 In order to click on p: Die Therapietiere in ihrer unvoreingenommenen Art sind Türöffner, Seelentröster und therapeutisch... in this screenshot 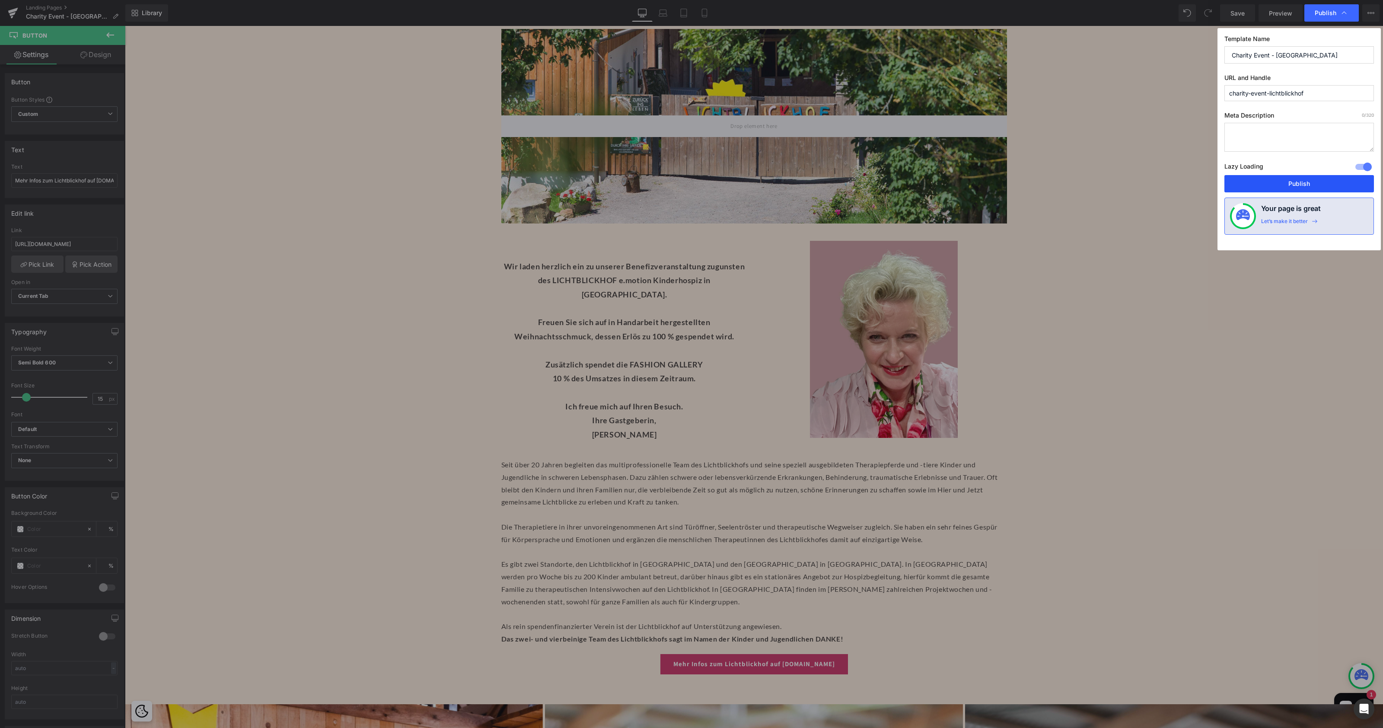, I will do `click(629, 507)`.